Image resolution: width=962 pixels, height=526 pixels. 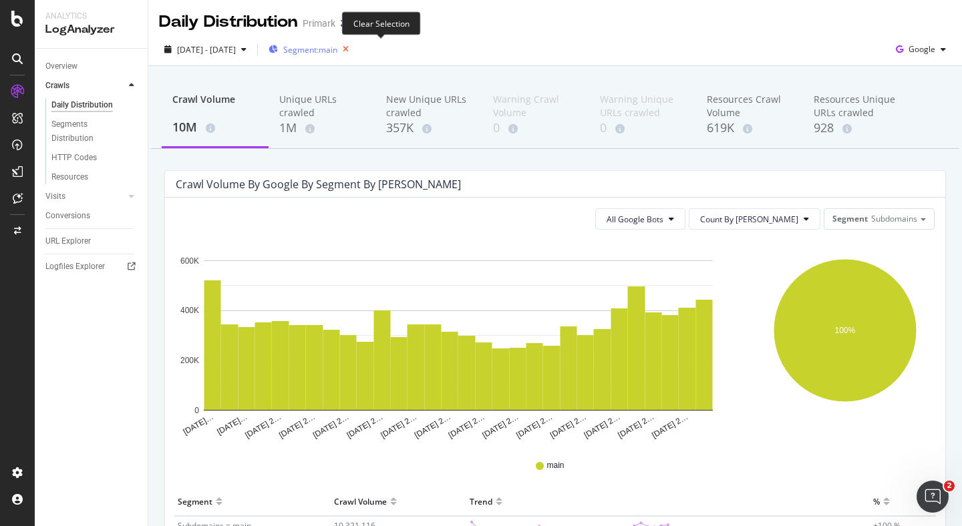 What do you see at coordinates (215, 128) in the screenshot?
I see `div: 10M` at bounding box center [215, 128].